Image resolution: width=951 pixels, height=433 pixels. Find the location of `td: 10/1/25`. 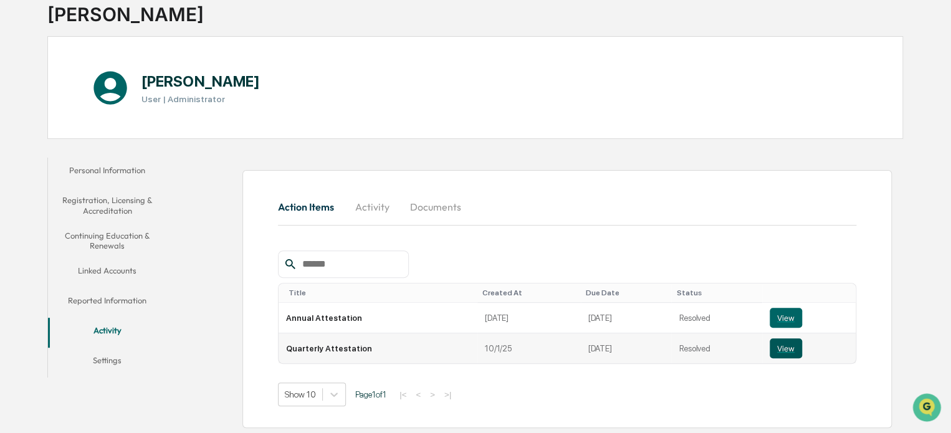

td: 10/1/25 is located at coordinates (529, 348).